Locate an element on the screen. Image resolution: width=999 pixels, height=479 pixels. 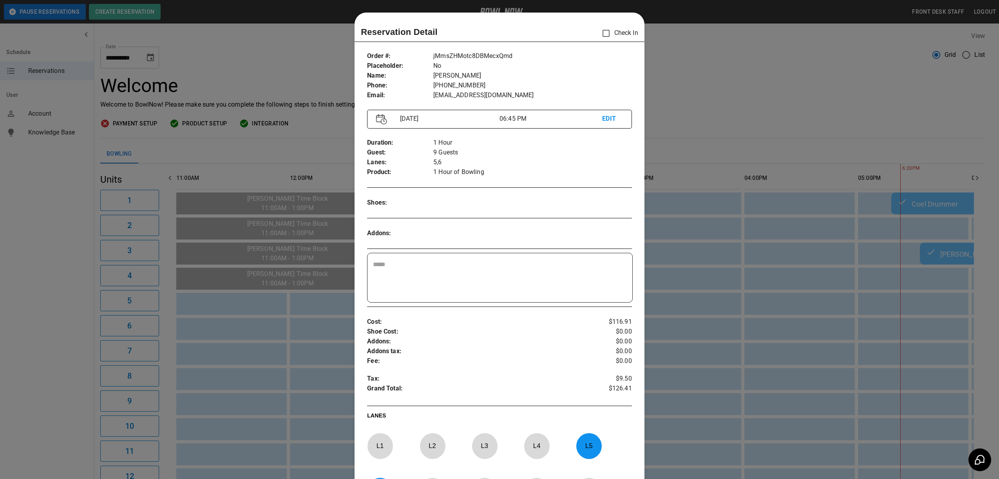
p: LANES is located at coordinates (500, 417).